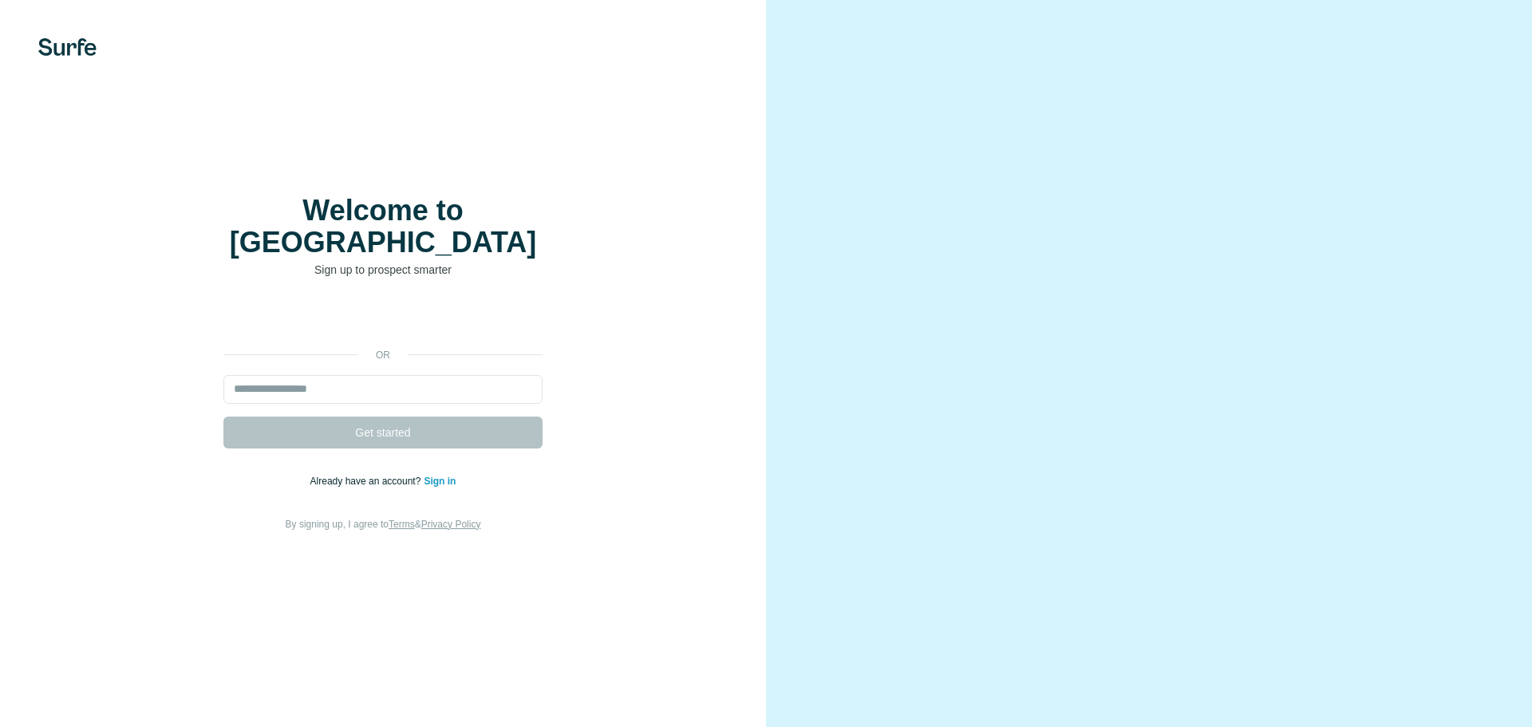 Image resolution: width=1532 pixels, height=727 pixels. Describe the element at coordinates (440, 481) in the screenshot. I see `a: Sign in` at that location.